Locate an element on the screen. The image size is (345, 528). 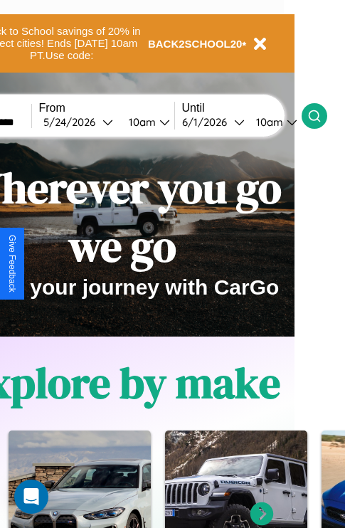
label: Until is located at coordinates (242, 108).